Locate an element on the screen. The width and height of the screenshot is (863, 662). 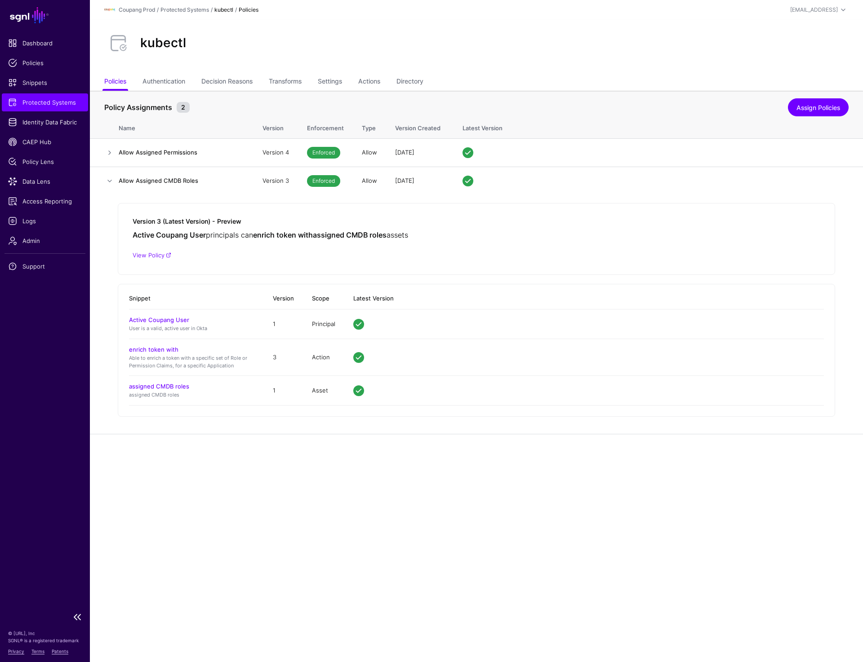
span: Logs is located at coordinates (45, 221).